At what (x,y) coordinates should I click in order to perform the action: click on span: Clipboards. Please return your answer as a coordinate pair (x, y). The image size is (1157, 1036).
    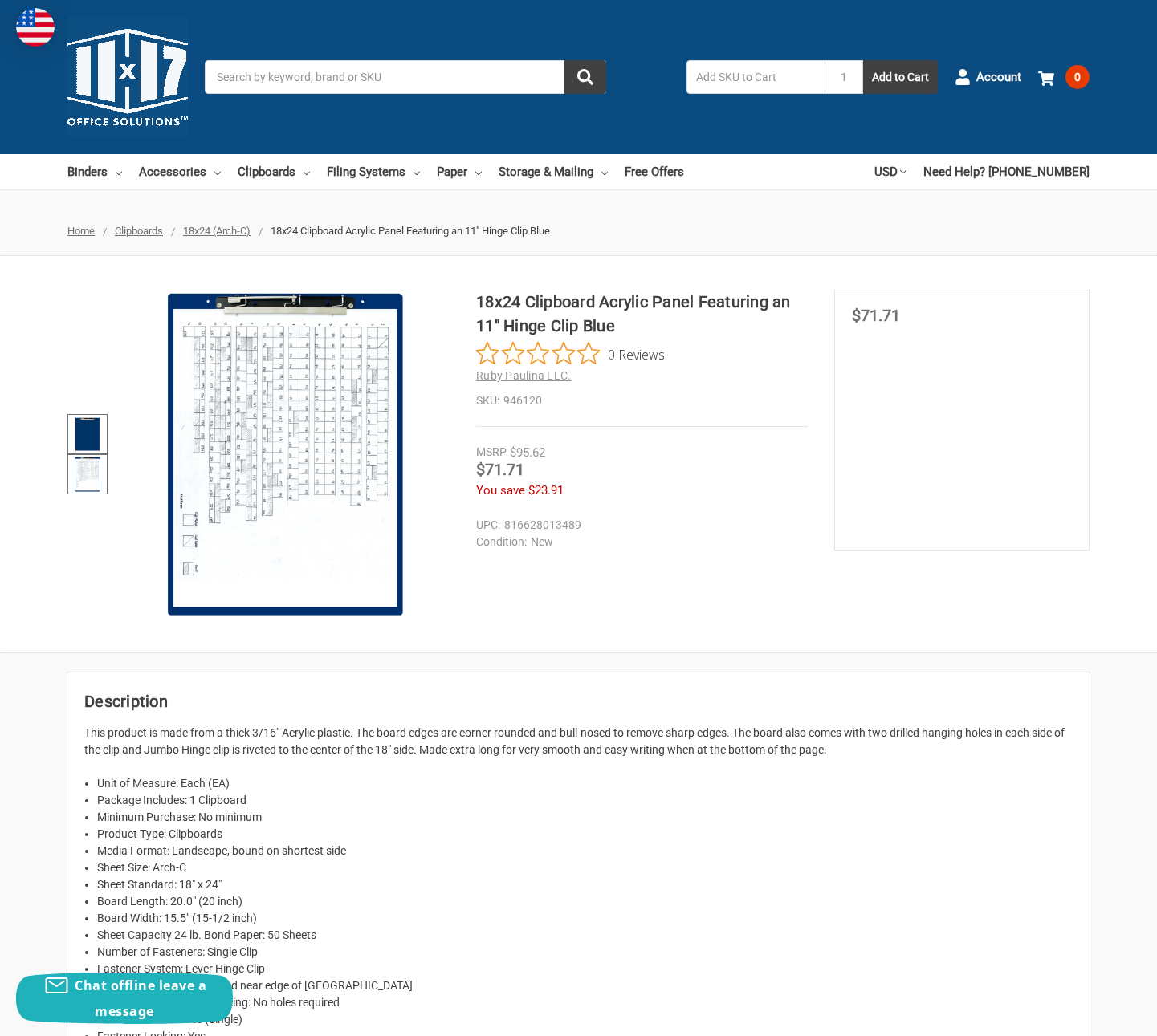
    Looking at the image, I should click on (139, 231).